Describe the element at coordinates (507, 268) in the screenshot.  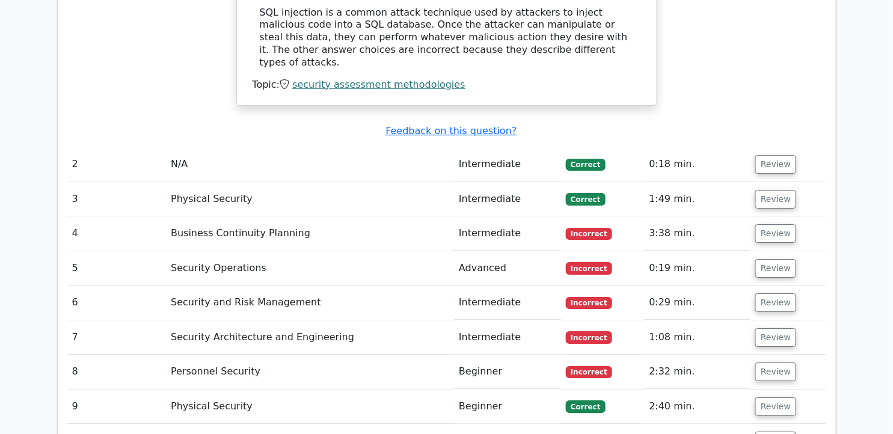
I see `td: Advanced` at that location.